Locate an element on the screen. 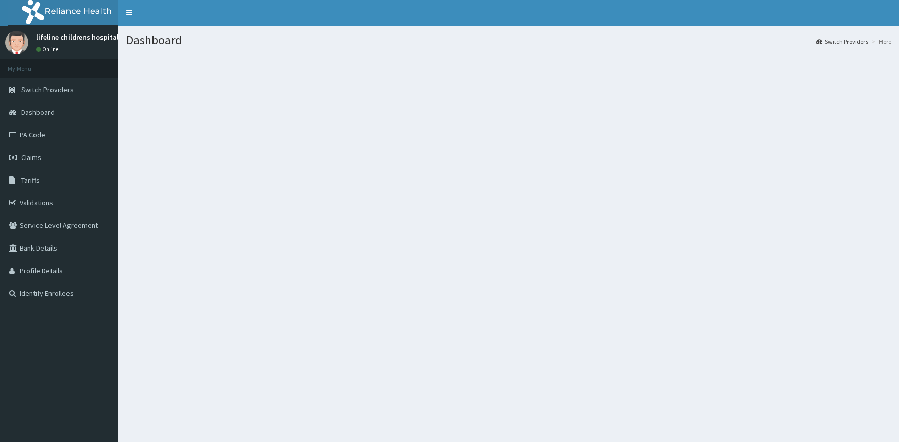 This screenshot has width=899, height=442. a: Switch Providers is located at coordinates (842, 41).